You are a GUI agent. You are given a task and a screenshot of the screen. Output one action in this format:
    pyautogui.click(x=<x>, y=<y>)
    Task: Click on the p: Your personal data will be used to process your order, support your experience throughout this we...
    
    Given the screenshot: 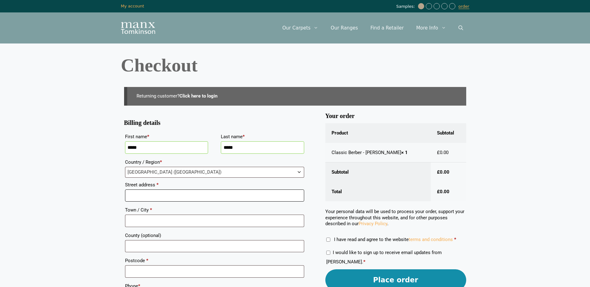 What is the action you would take?
    pyautogui.click(x=396, y=218)
    